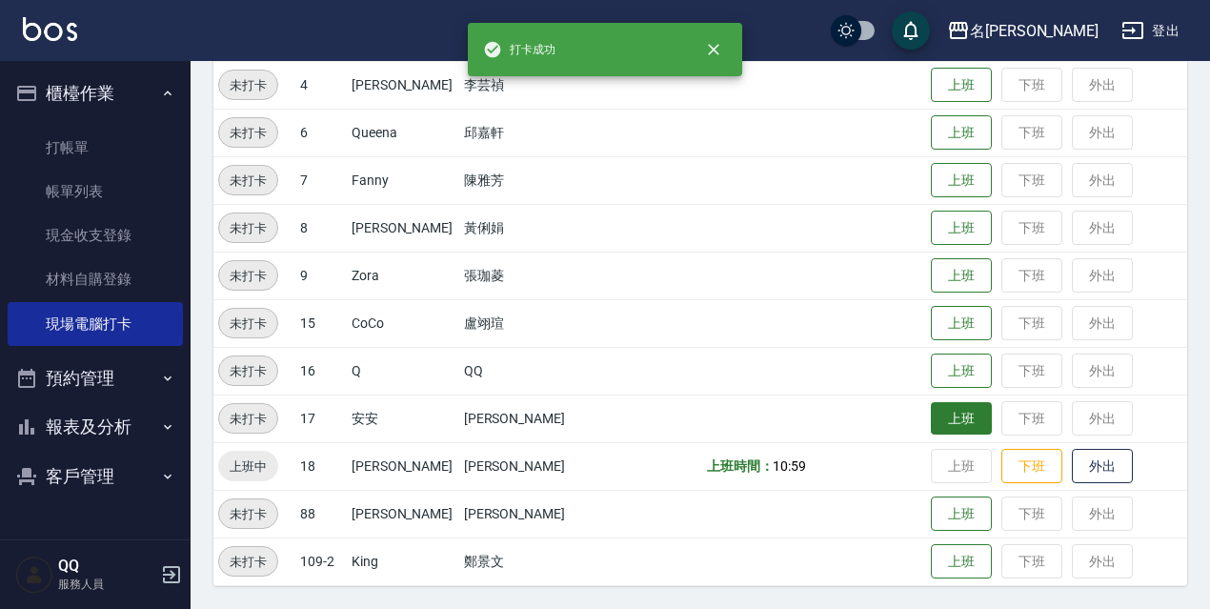  I want to click on td: 15, so click(321, 323).